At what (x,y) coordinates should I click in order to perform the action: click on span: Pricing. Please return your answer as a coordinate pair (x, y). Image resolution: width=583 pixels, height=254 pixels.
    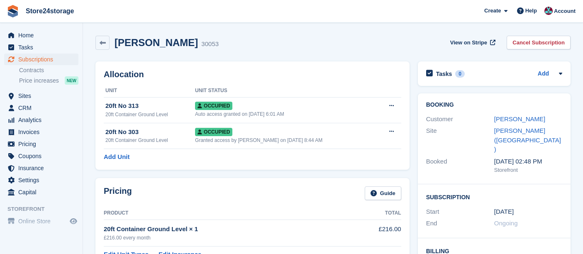
    Looking at the image, I should click on (43, 144).